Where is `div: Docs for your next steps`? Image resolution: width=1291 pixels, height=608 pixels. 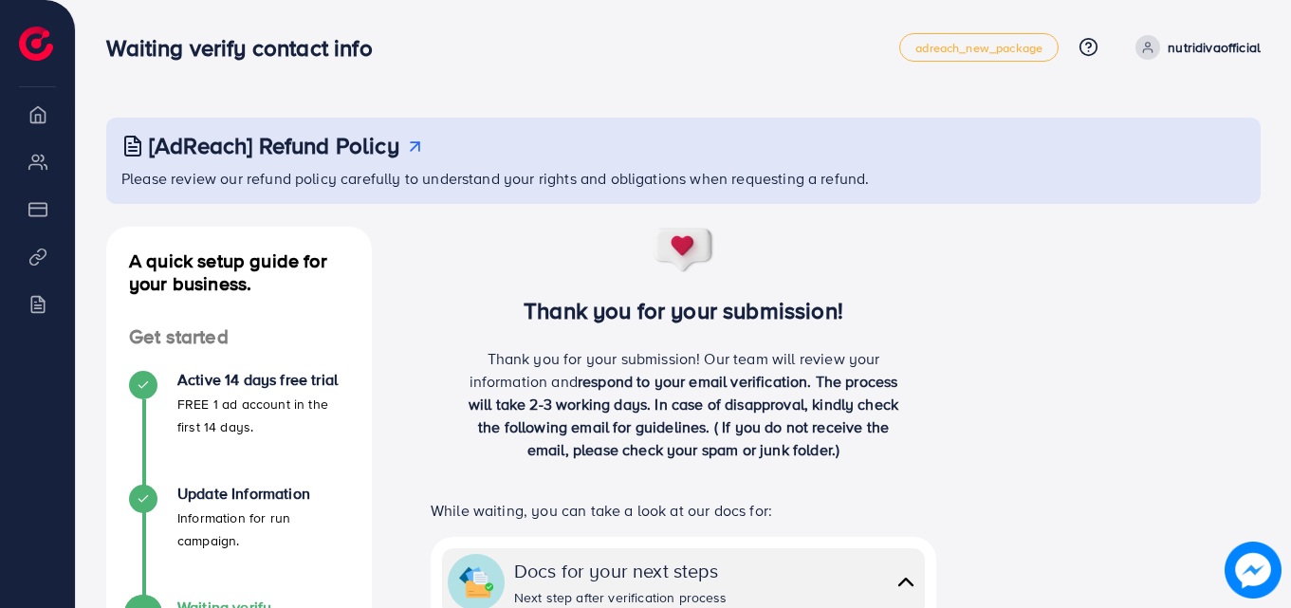
div: Docs for your next steps is located at coordinates (620, 570).